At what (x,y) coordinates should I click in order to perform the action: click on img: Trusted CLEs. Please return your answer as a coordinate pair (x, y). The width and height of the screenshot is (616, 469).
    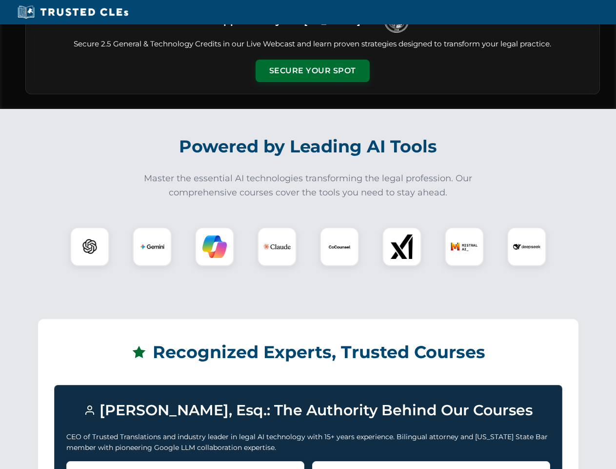
    Looking at the image, I should click on (73, 12).